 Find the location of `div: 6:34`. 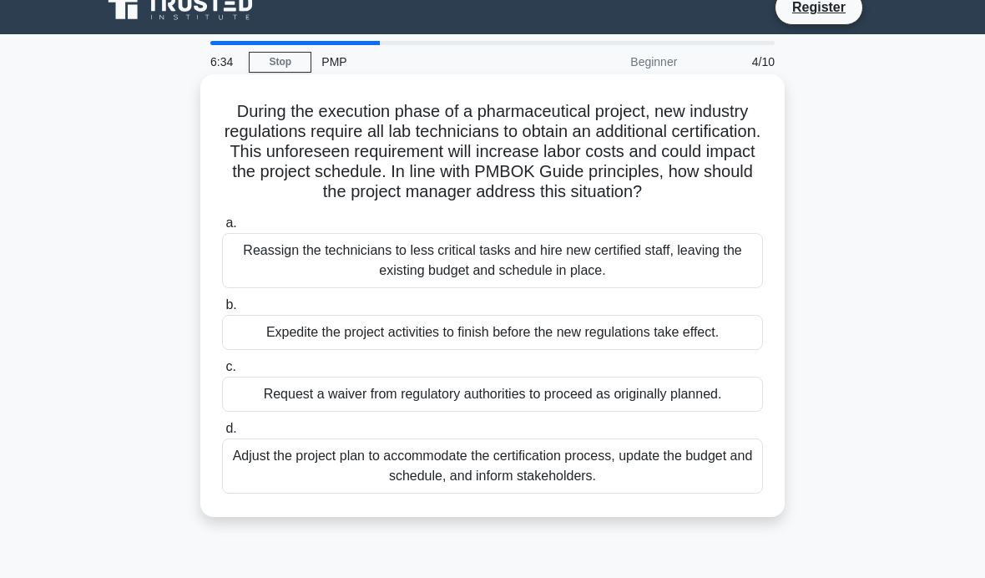

div: 6:34 is located at coordinates (225, 62).